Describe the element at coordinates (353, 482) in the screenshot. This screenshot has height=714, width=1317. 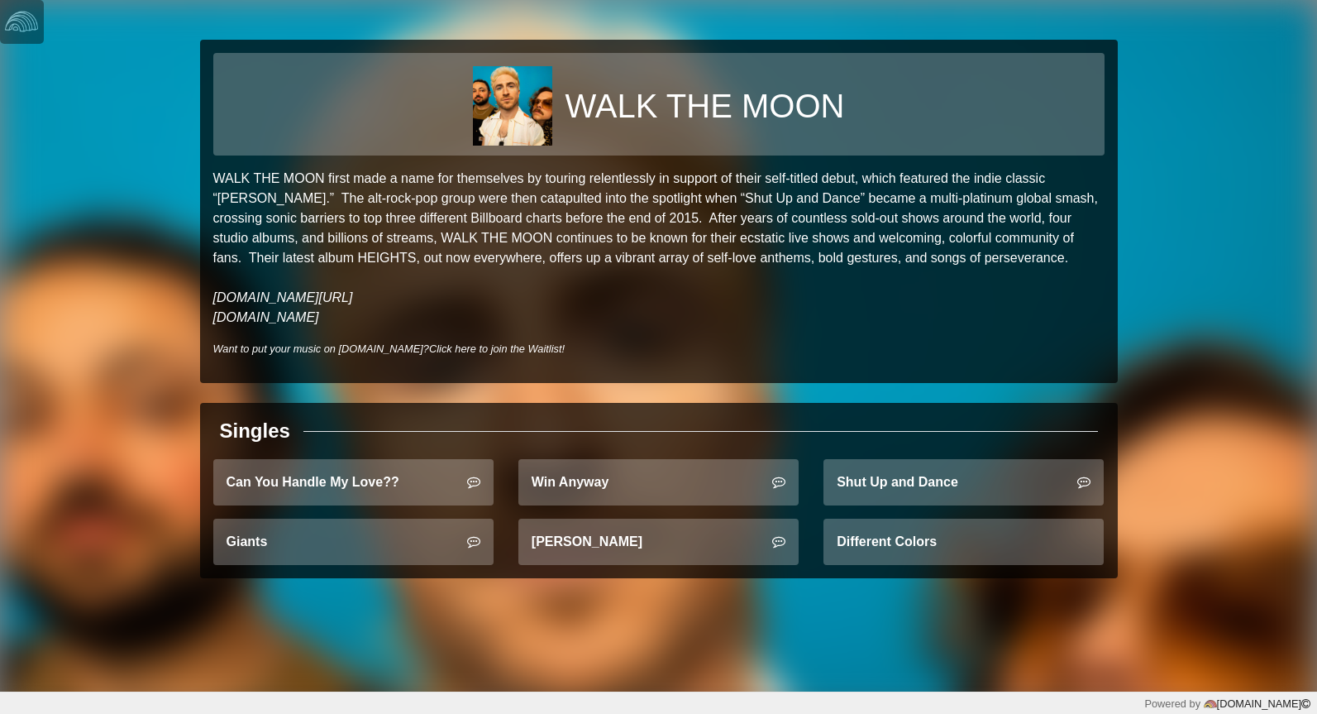
I see `a: Can You Handle My Love??` at that location.